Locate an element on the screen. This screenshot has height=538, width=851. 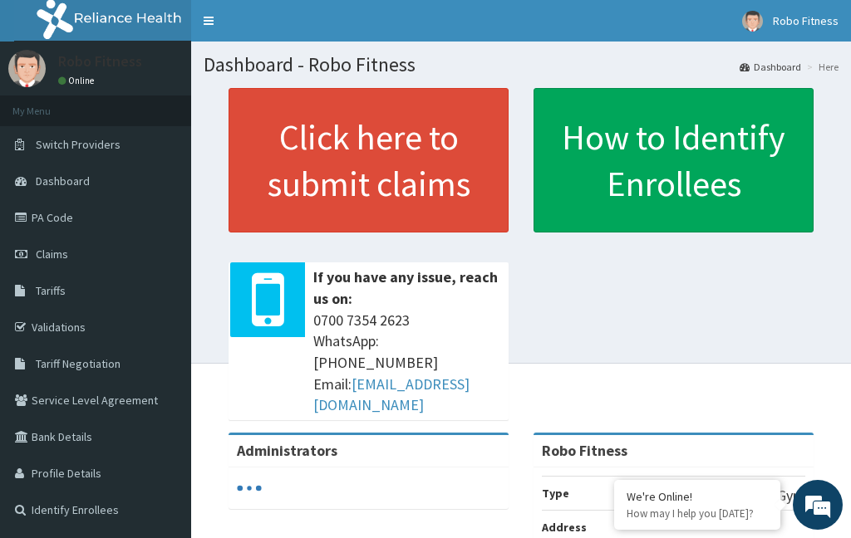
b: Type is located at coordinates (555, 493).